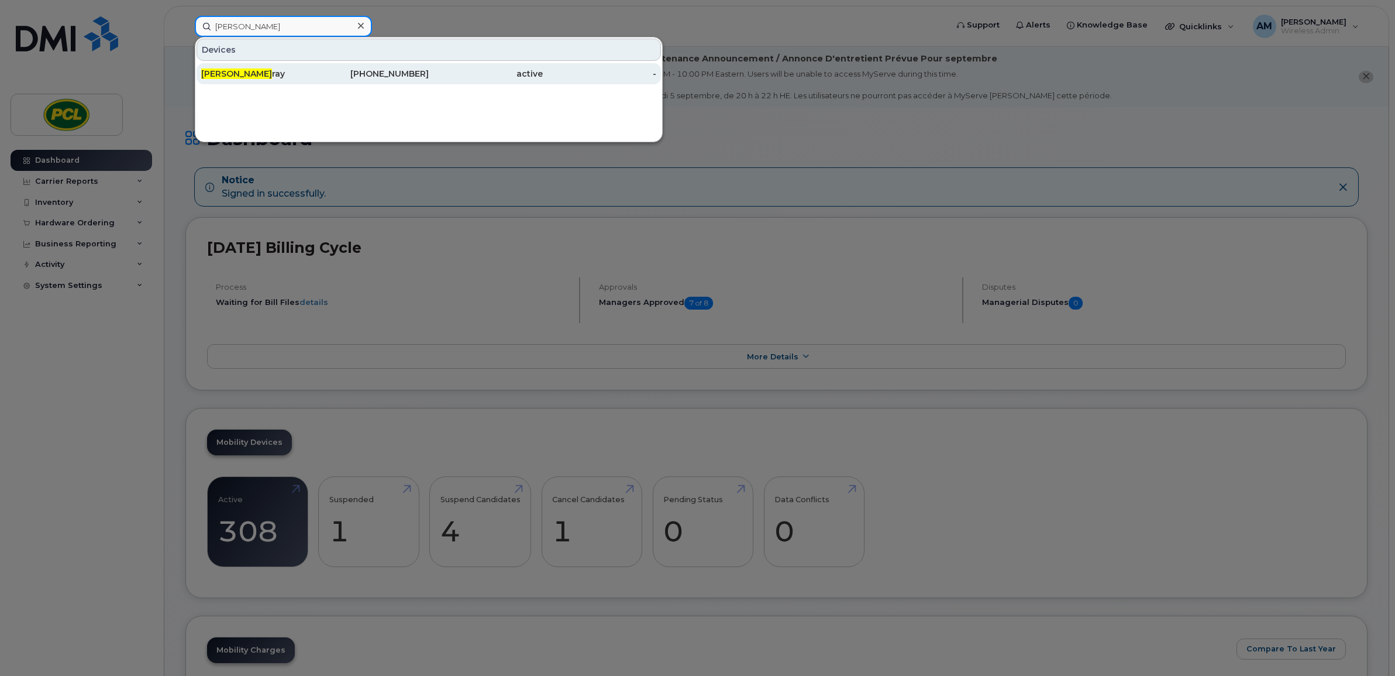  I want to click on div: active, so click(485, 74).